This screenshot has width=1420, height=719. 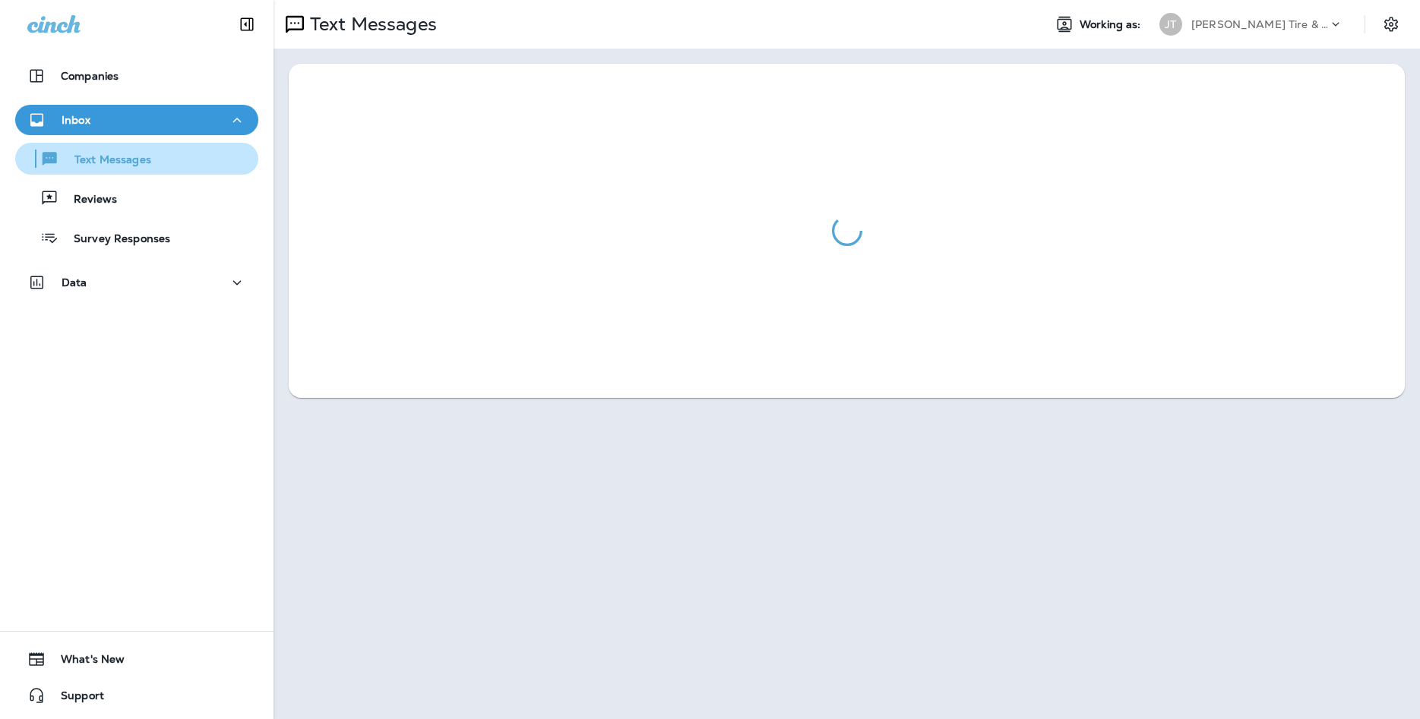 I want to click on p: Reviews, so click(x=87, y=200).